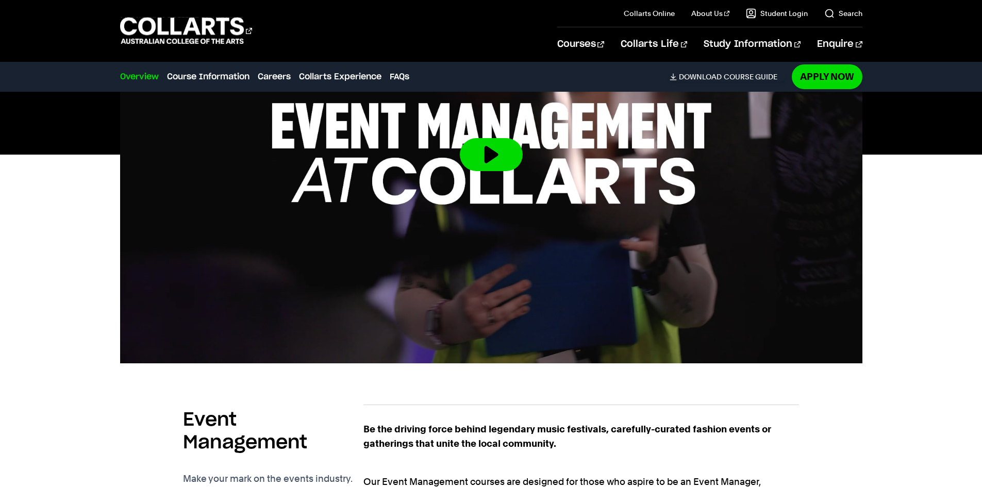  What do you see at coordinates (653, 44) in the screenshot?
I see `a: Collarts Life` at bounding box center [653, 44].